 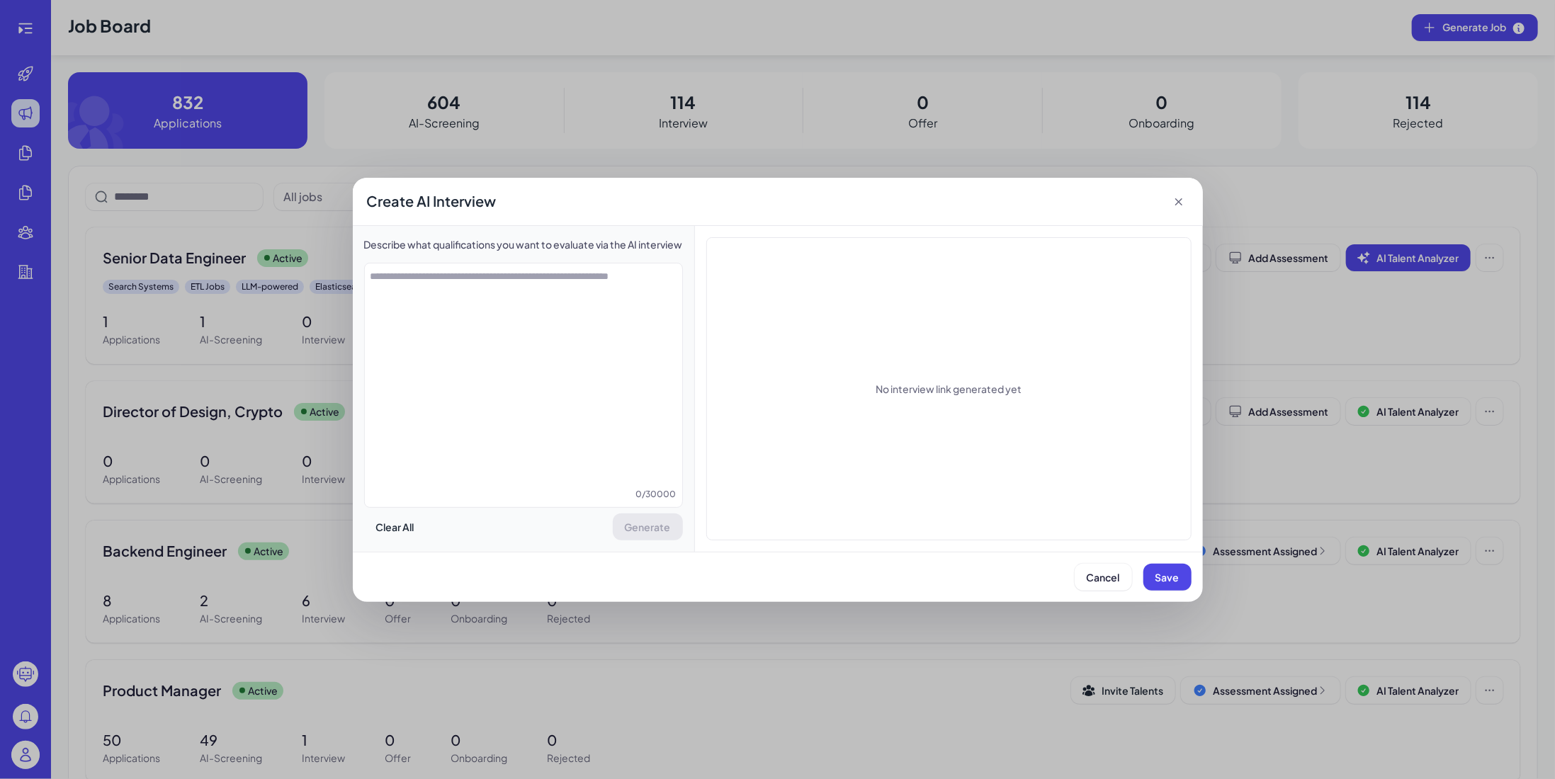 What do you see at coordinates (395, 527) in the screenshot?
I see `button: Clear All` at bounding box center [395, 527].